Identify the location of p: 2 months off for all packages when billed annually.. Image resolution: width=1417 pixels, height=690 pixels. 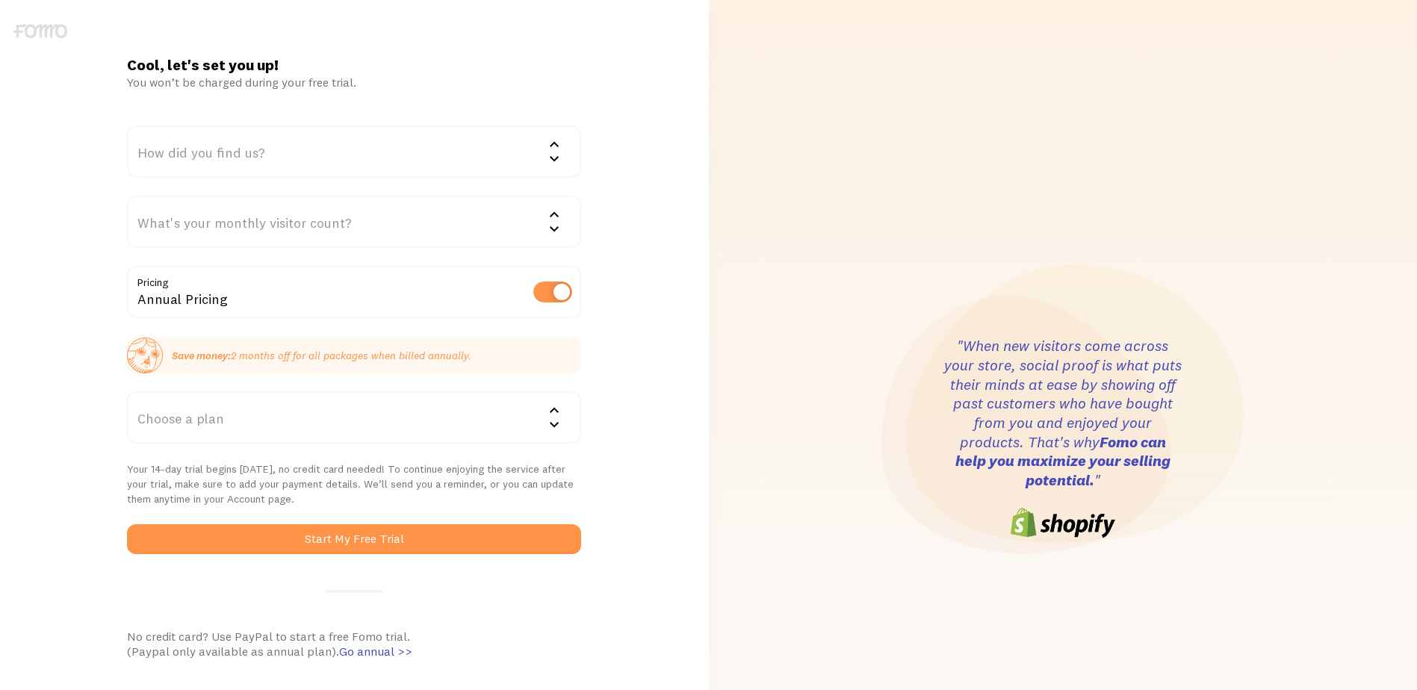
(321, 355).